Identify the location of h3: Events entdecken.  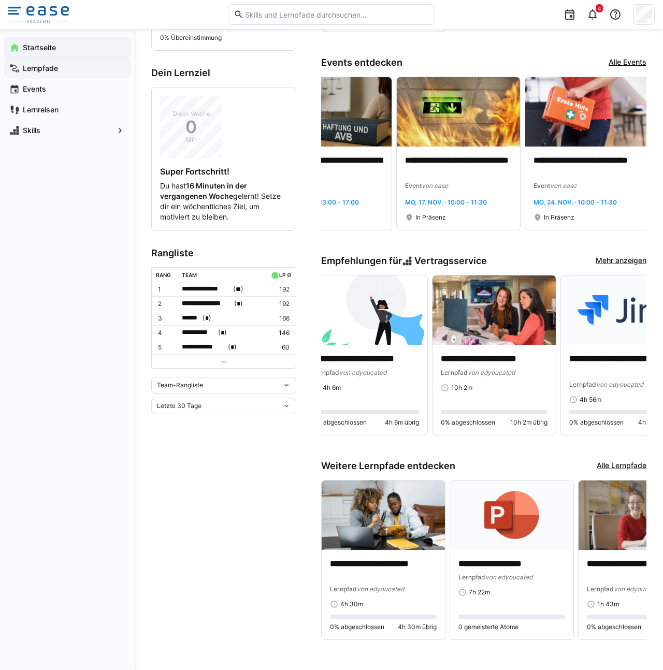
(362, 63).